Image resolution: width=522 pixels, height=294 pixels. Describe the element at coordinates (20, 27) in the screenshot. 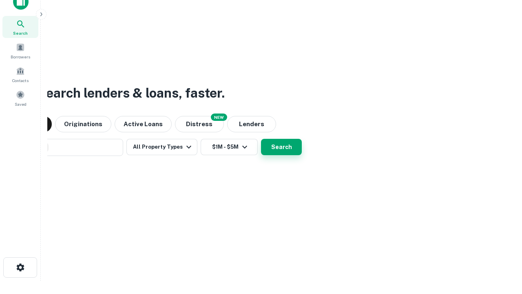

I see `a: Search` at that location.